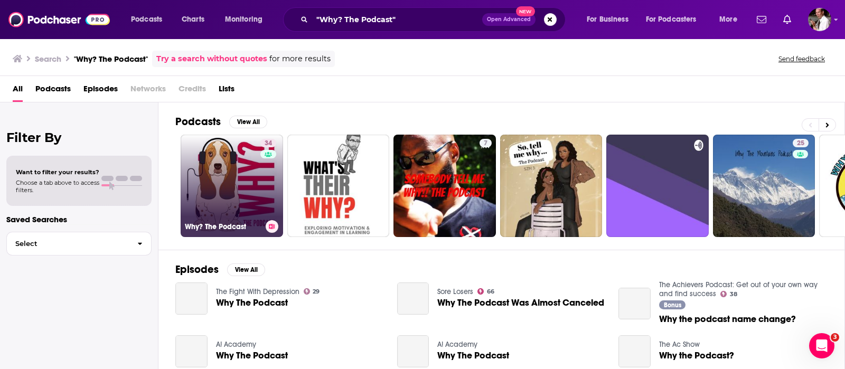 The image size is (845, 369). Describe the element at coordinates (68, 244) in the screenshot. I see `span: Select` at that location.